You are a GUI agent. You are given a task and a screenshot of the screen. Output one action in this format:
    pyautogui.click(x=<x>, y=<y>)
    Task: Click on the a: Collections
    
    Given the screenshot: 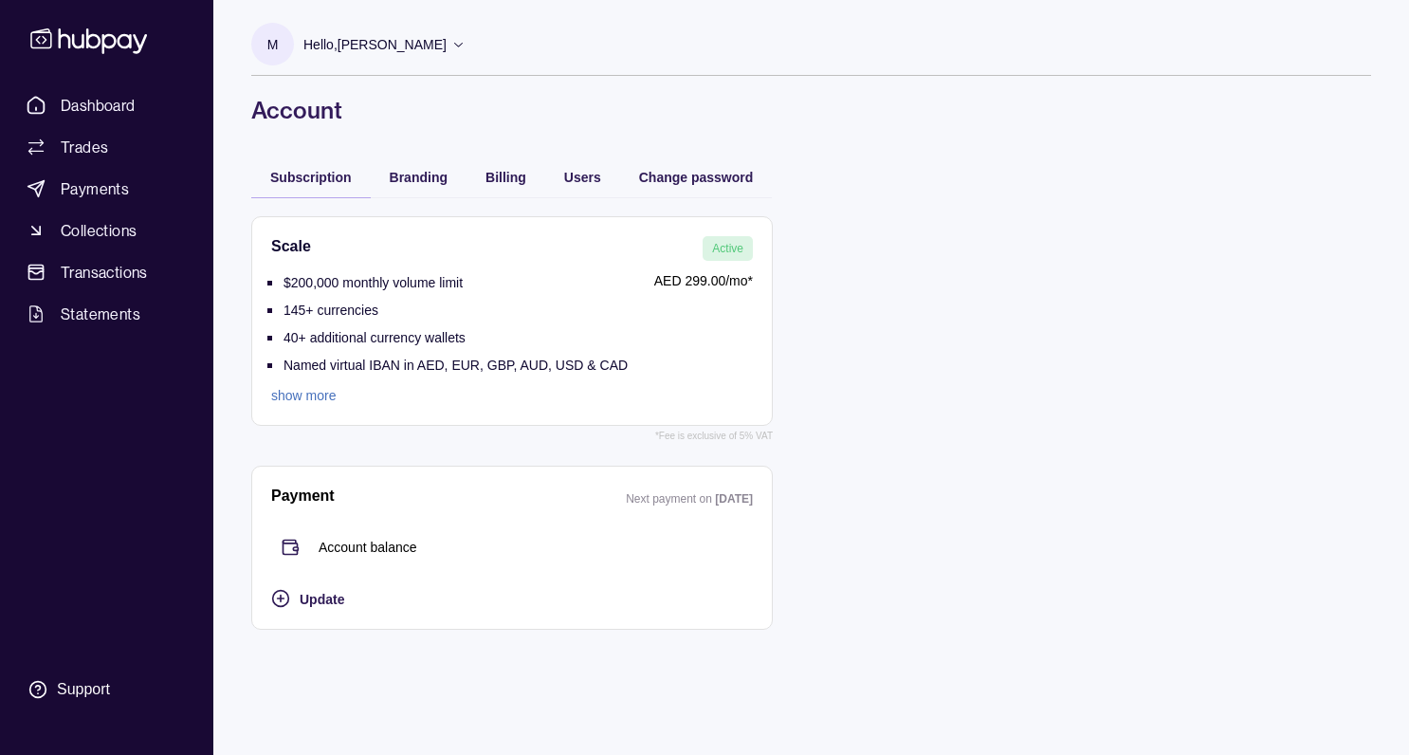 What is the action you would take?
    pyautogui.click(x=106, y=230)
    